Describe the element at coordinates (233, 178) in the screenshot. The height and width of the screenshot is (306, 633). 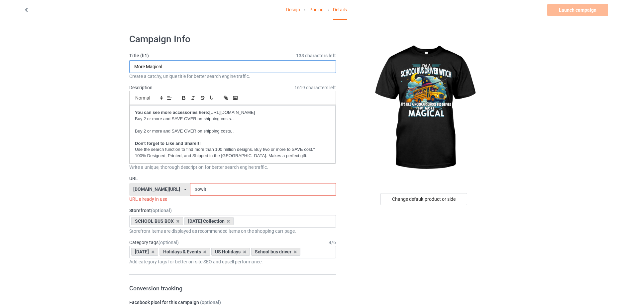
I see `label: URL` at that location.